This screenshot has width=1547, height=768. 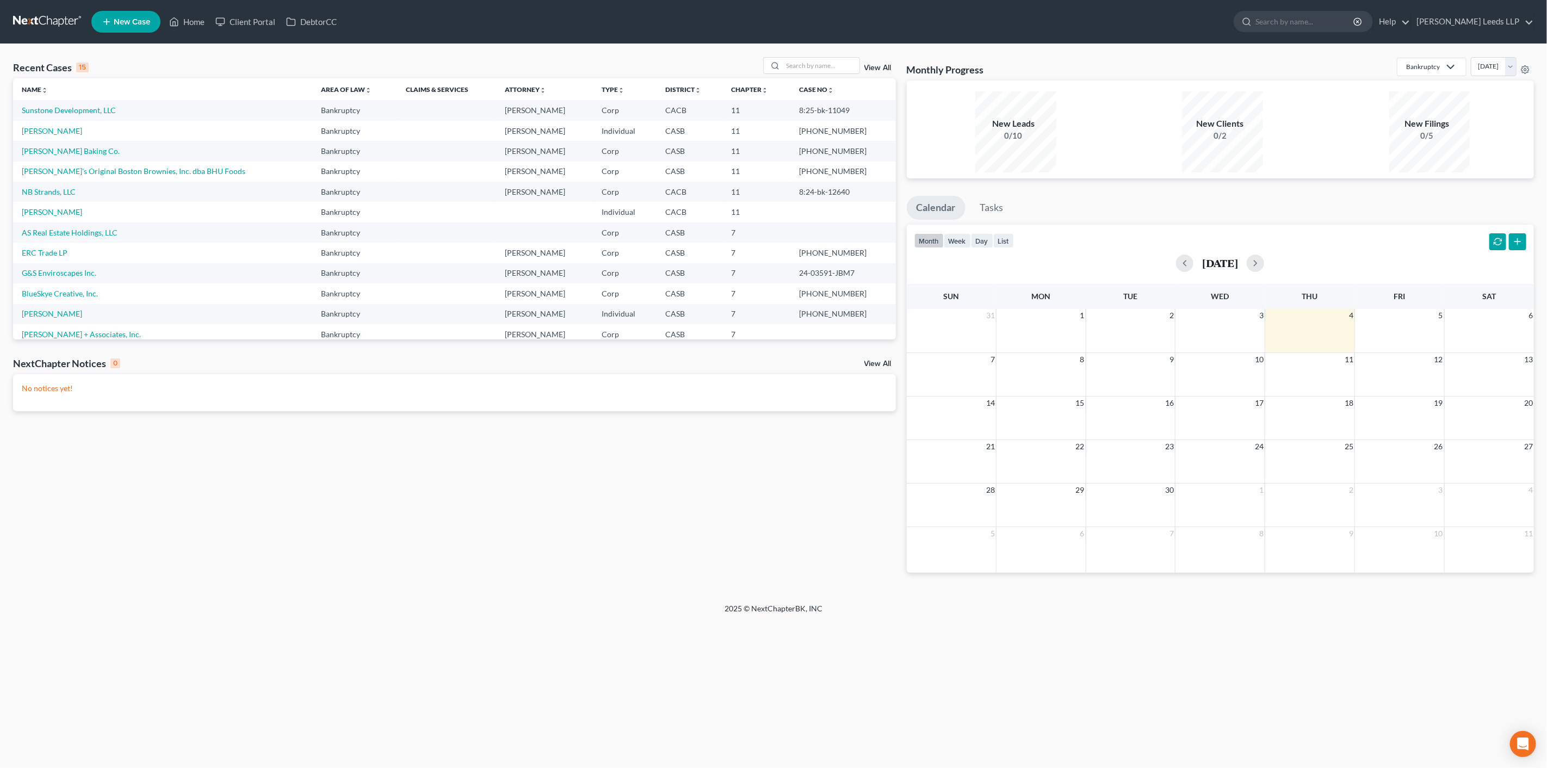 What do you see at coordinates (48, 191) in the screenshot?
I see `a: NB Strands, LLC` at bounding box center [48, 191].